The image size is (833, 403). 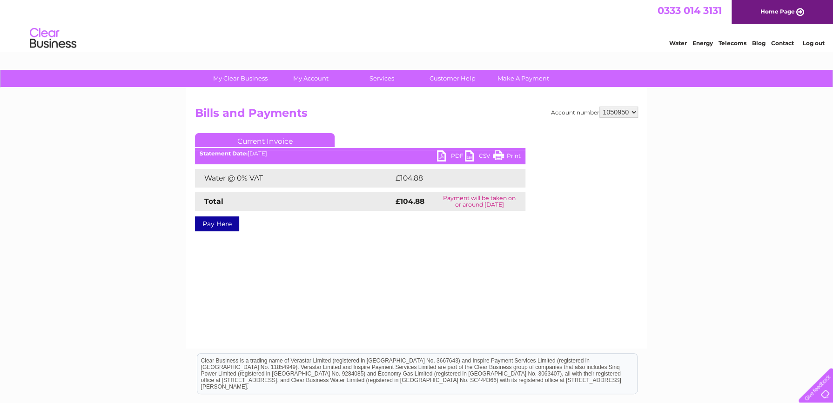 What do you see at coordinates (451, 178) in the screenshot?
I see `td: £104.88` at bounding box center [451, 178].